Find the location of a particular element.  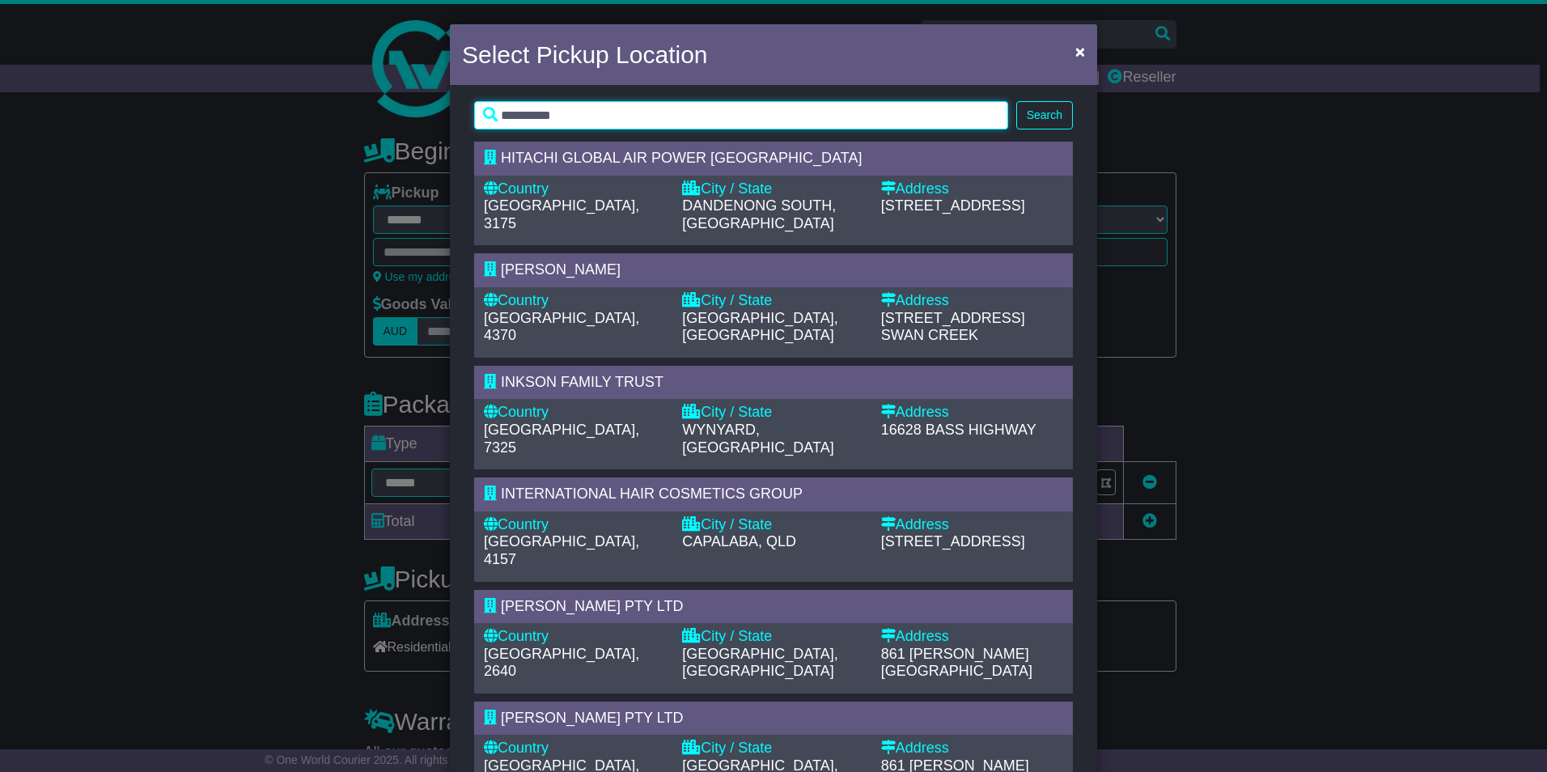

span: INKSON FAMILY TRUST is located at coordinates (582, 382).